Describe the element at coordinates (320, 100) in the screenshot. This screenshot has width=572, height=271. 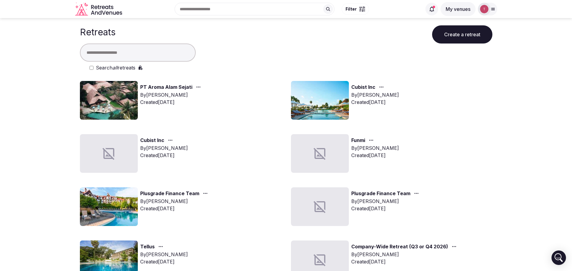
I see `img: Top retreat image for the retreat: Cubist Inc` at that location.